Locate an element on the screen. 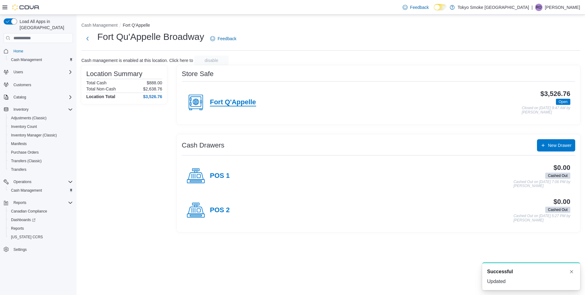  button: Transfers (Classic) is located at coordinates (41, 161).